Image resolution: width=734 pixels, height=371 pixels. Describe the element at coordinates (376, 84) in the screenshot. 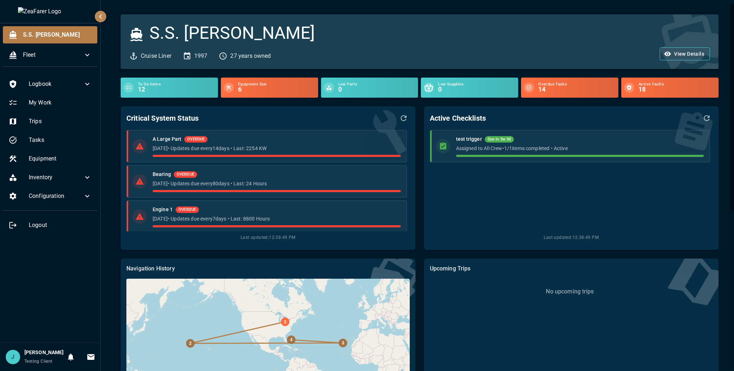

I see `span: Low Parts` at that location.